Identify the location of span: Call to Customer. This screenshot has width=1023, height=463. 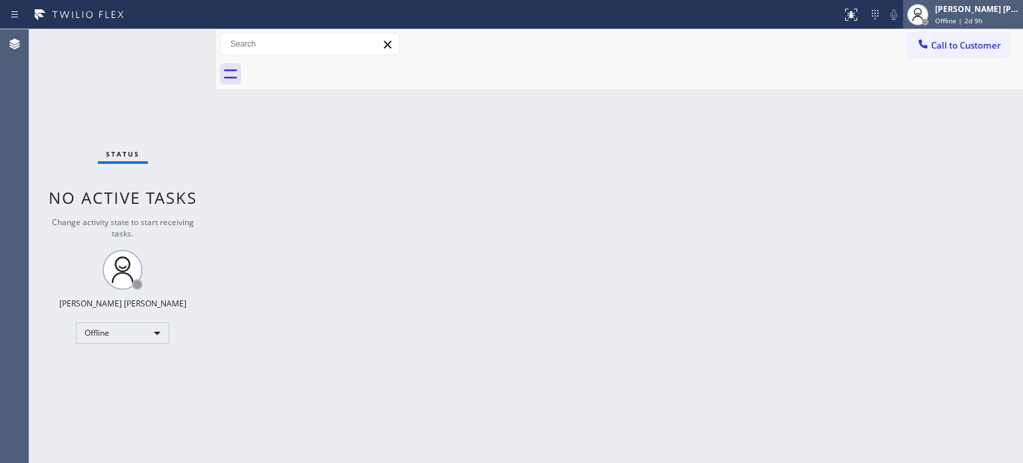
(966, 45).